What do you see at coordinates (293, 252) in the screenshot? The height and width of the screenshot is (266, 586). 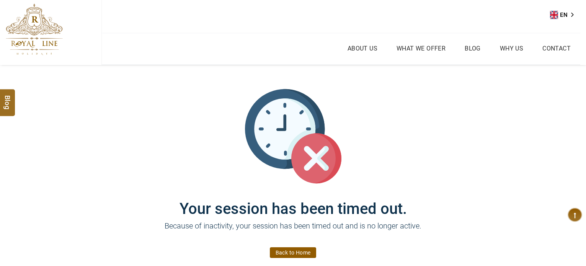 I see `a: Back to Home` at bounding box center [293, 252].